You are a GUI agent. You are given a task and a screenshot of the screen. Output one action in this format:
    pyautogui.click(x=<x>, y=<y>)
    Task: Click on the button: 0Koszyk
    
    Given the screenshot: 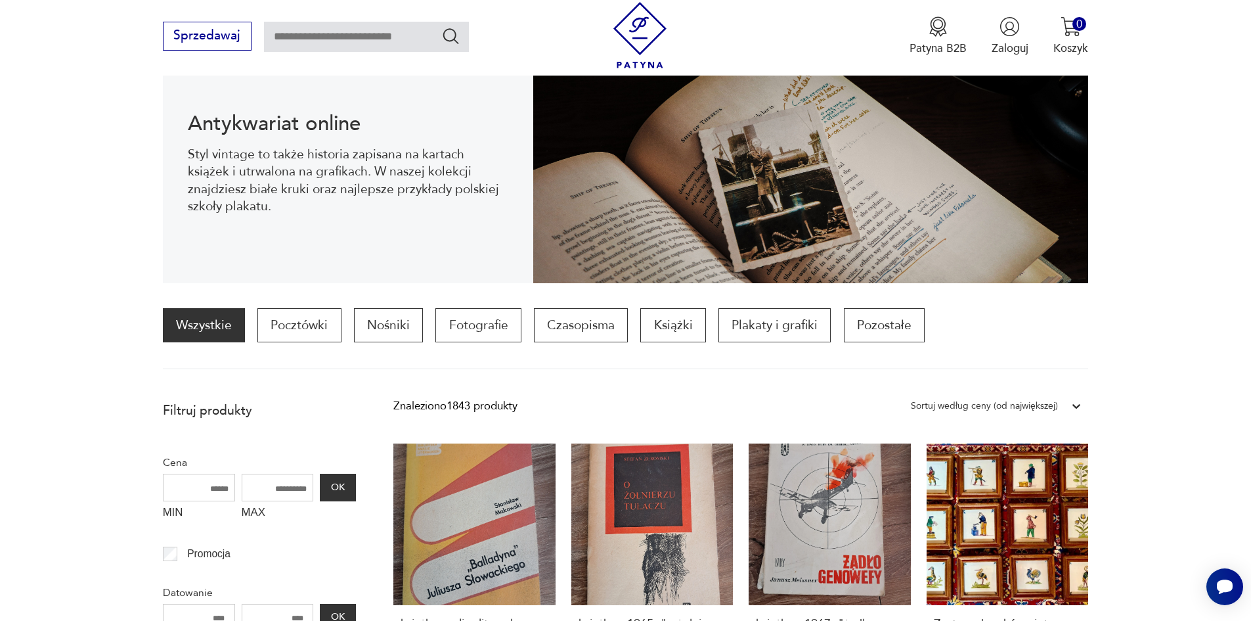 What is the action you would take?
    pyautogui.click(x=1071, y=36)
    